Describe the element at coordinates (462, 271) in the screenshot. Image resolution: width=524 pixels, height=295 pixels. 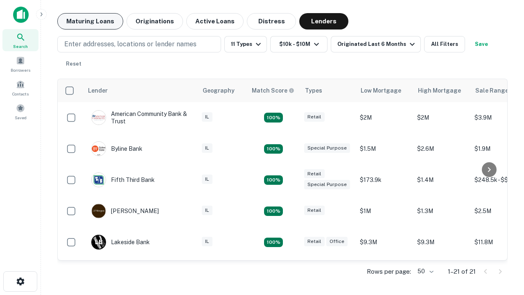
I see `p: 1–21 of 21` at that location.